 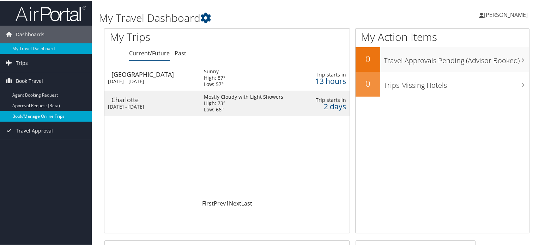 What do you see at coordinates (51, 13) in the screenshot?
I see `img: airportal-logo.png` at bounding box center [51, 13].